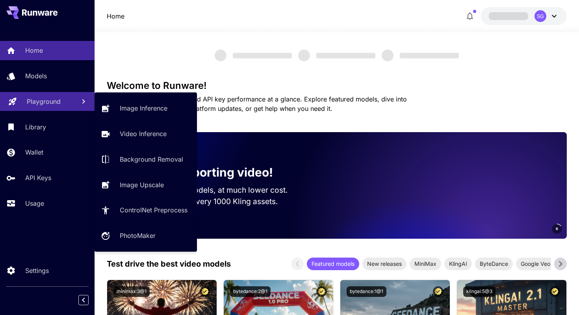  I want to click on div: Collapse sidebar, so click(89, 300).